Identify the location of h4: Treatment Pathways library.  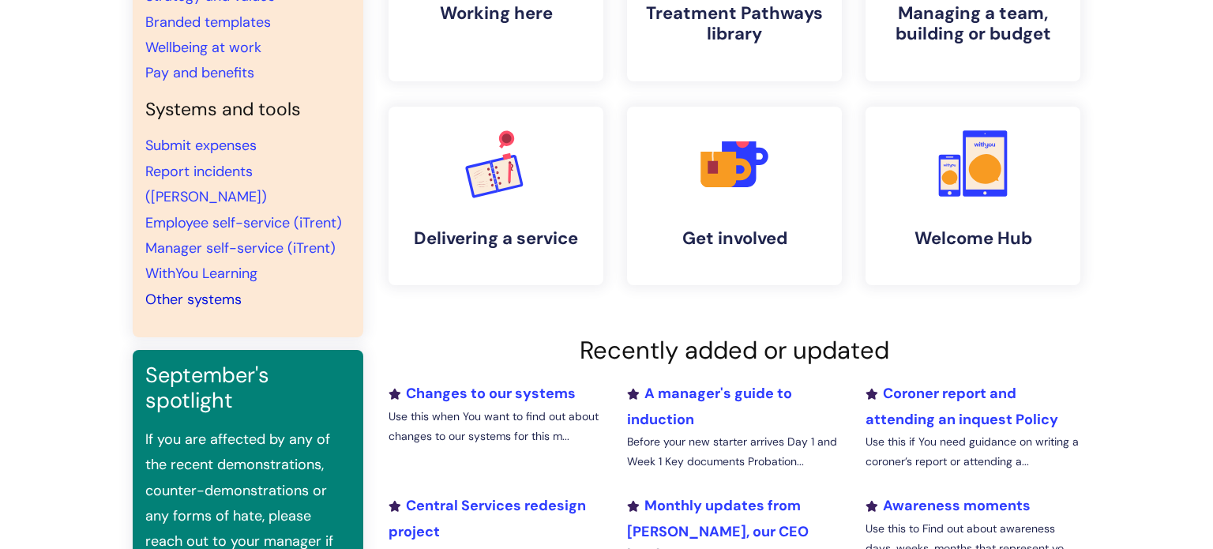
(734, 24).